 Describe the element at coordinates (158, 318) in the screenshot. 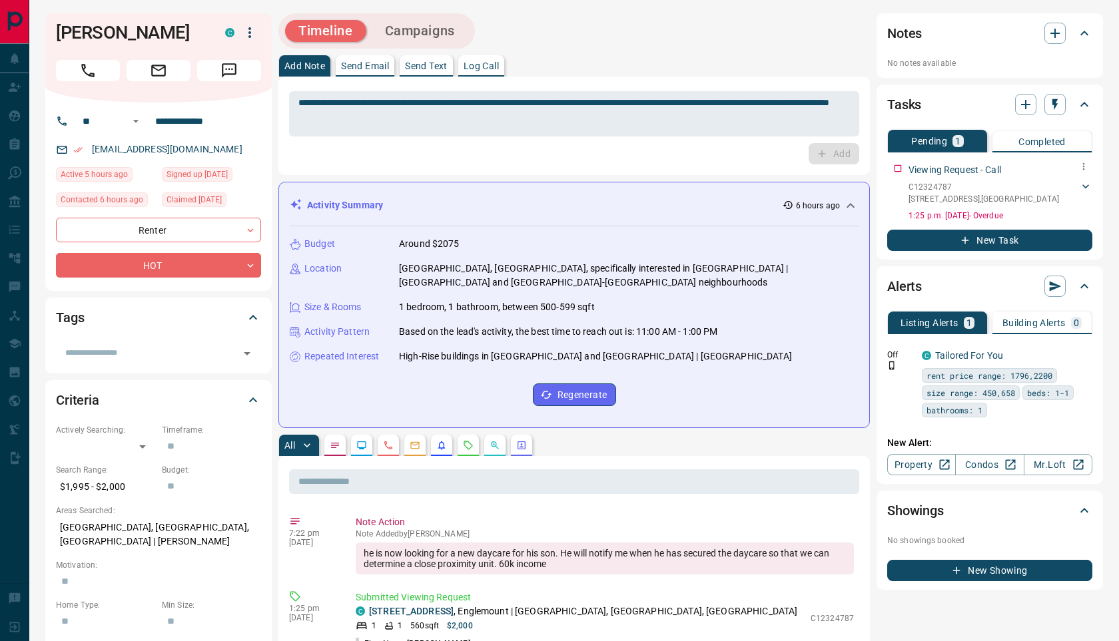

I see `div: Tags` at that location.